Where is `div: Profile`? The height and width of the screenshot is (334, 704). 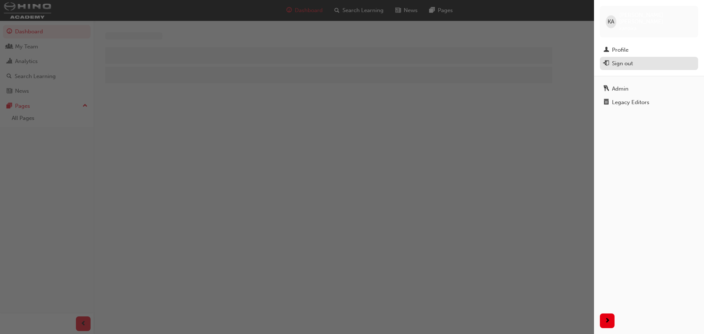
div: Profile is located at coordinates (620, 50).